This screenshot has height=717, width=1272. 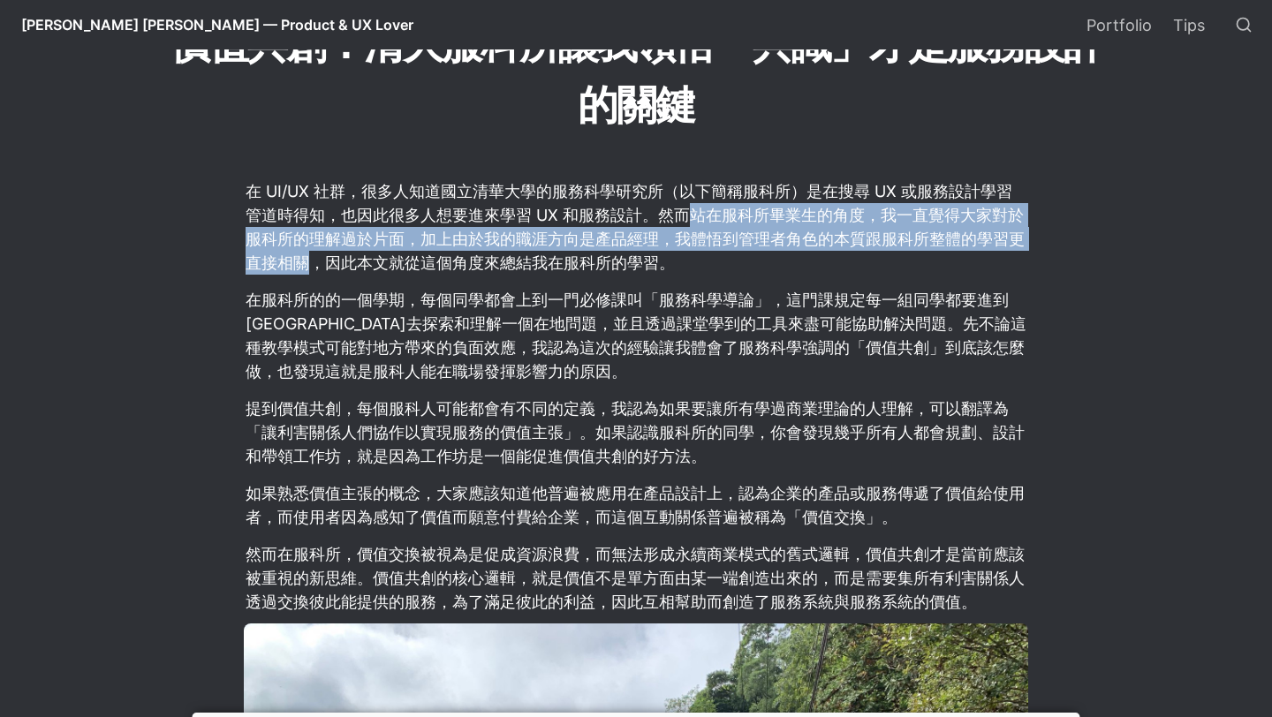 I want to click on p: 在 UI/UX 社群，很多人知道國立清華大學的服務科學研究所（以下簡稱服科所）是在搜尋 UX 或服務設計學習管道時得知，也因此很多人想要進來學習 UX 和服務設計。然而站在服科所畢業生的角度，我..., so click(x=636, y=227).